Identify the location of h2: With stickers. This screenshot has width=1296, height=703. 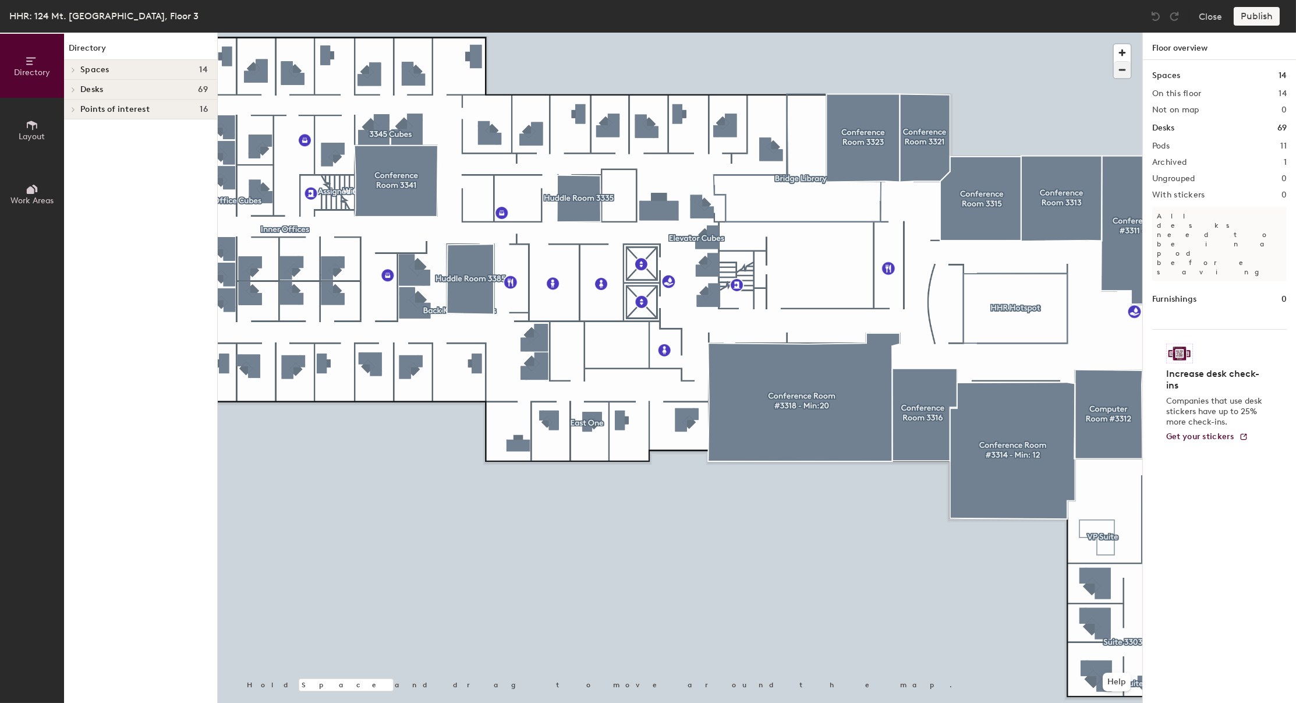
(1178, 195).